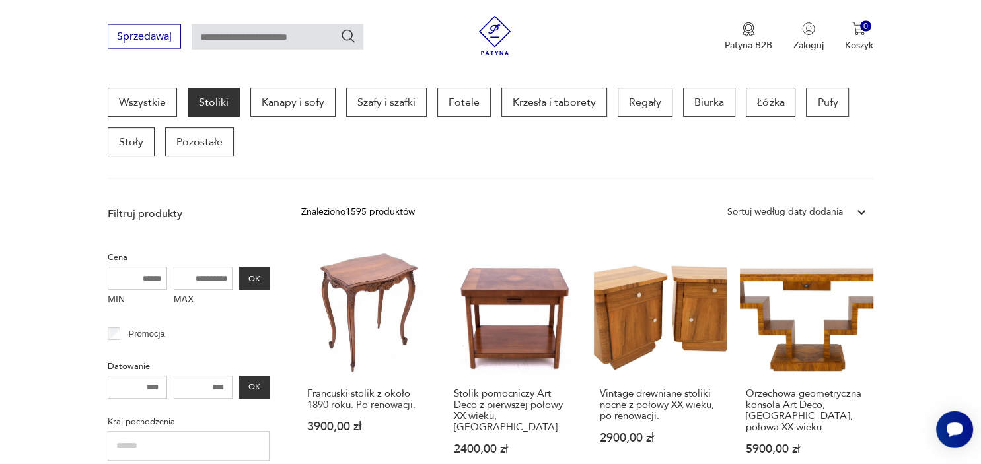  I want to click on a: Fotele, so click(464, 102).